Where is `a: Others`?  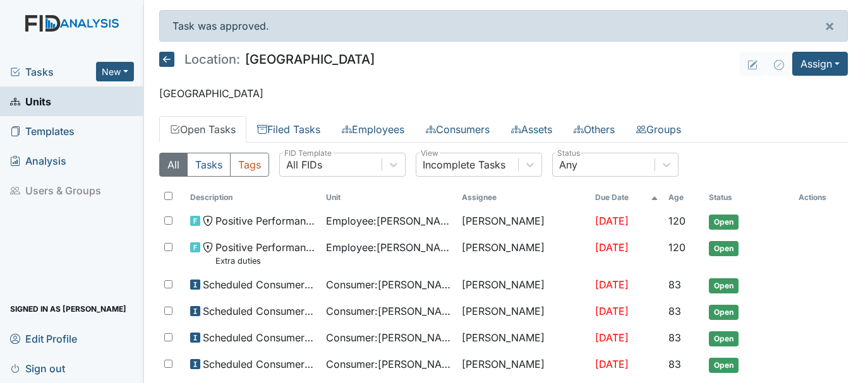
a: Others is located at coordinates (594, 130).